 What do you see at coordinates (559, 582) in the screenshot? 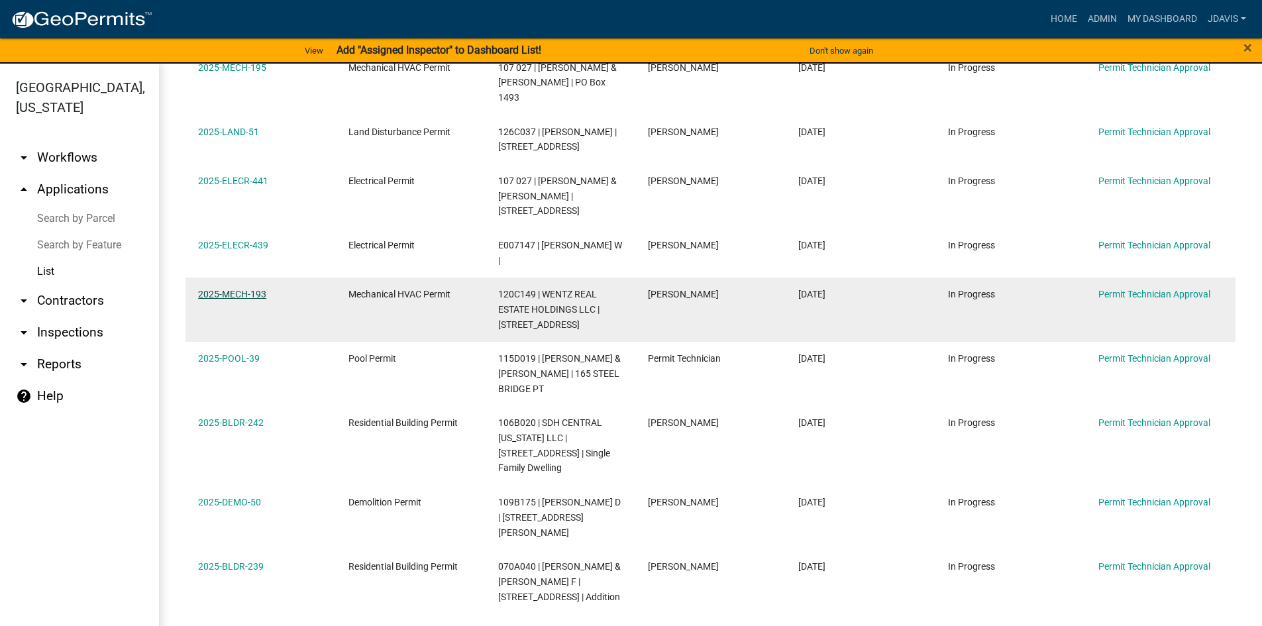
I see `span: 070A040 | THOMPSON DEBORAH J & STANDISH F | 172 HICKORY POINT DR | Addition` at bounding box center [559, 582].